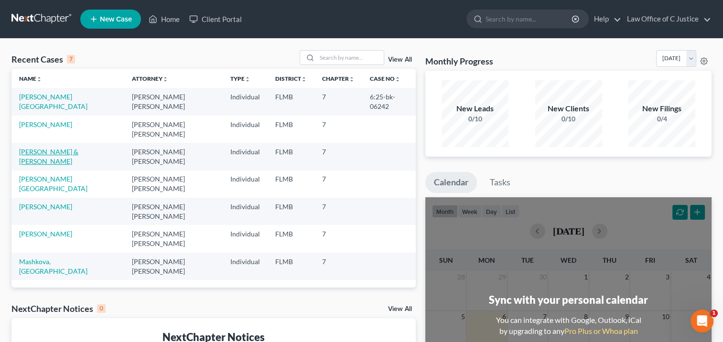  I want to click on a: Tasks, so click(500, 183).